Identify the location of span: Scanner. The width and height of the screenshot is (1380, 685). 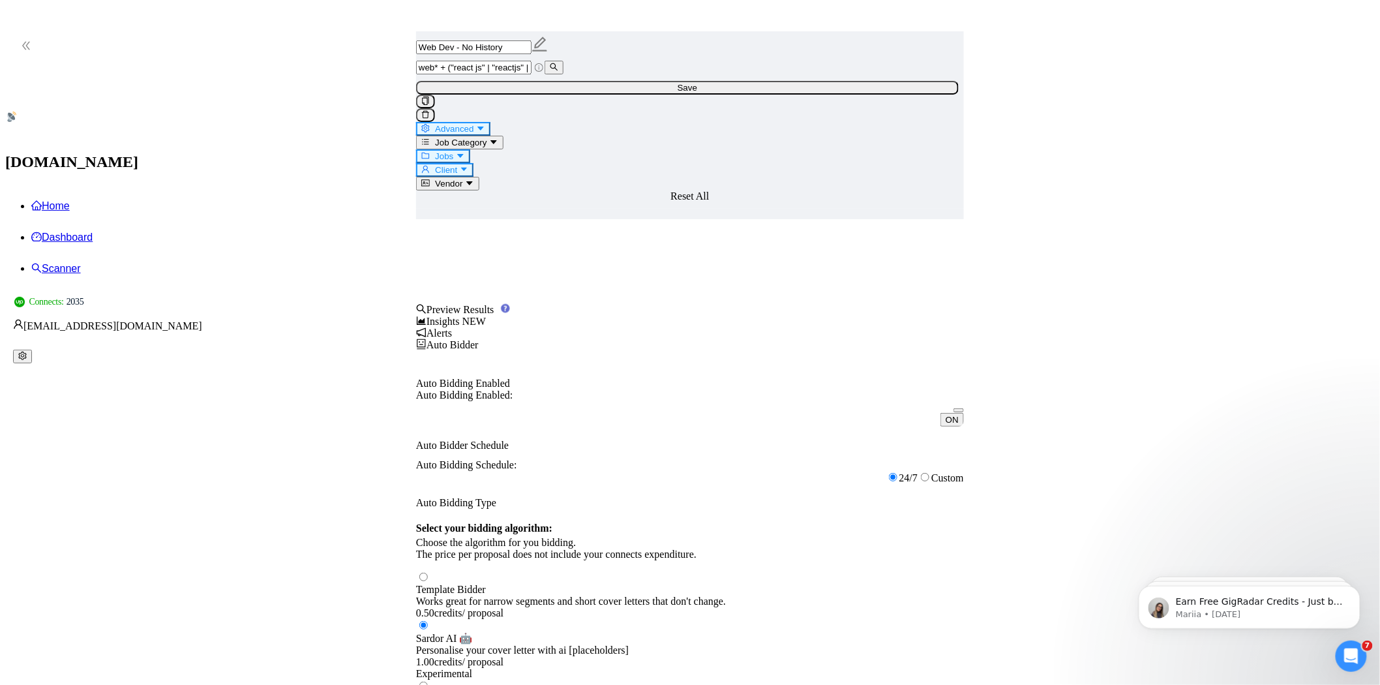
(61, 268).